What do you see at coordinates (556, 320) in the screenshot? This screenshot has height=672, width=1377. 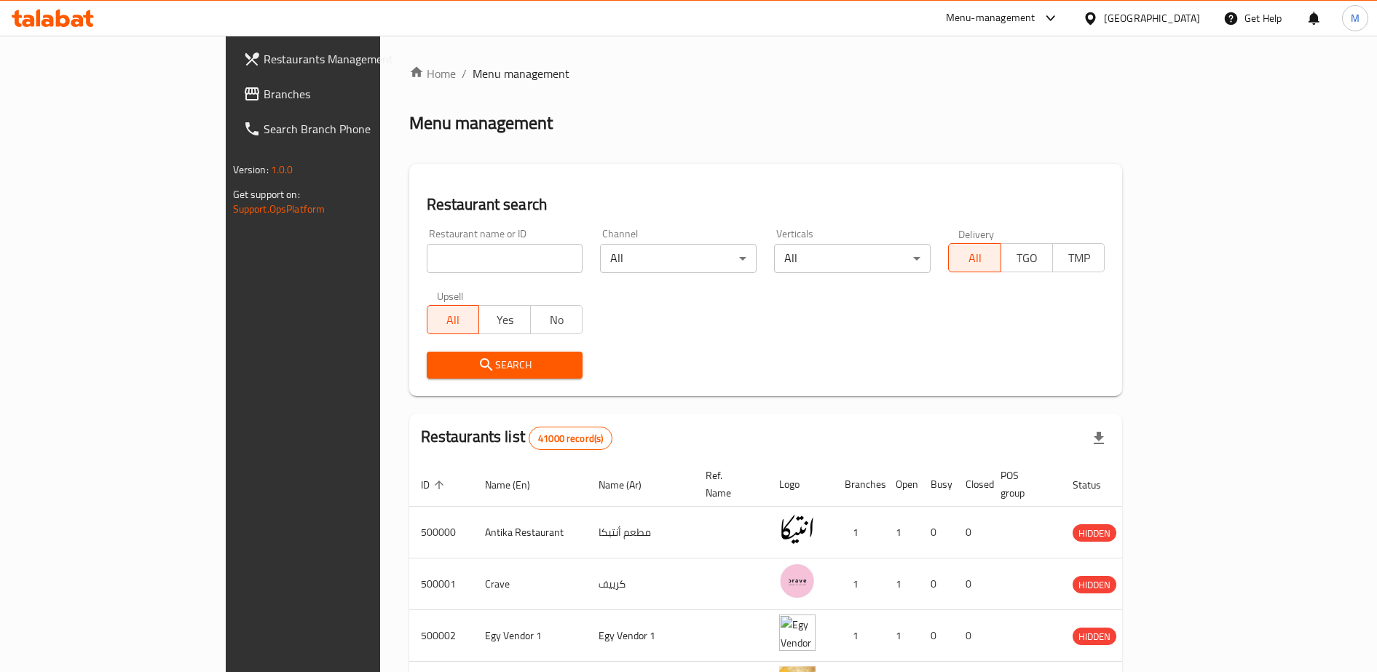 I see `span: No` at bounding box center [556, 320].